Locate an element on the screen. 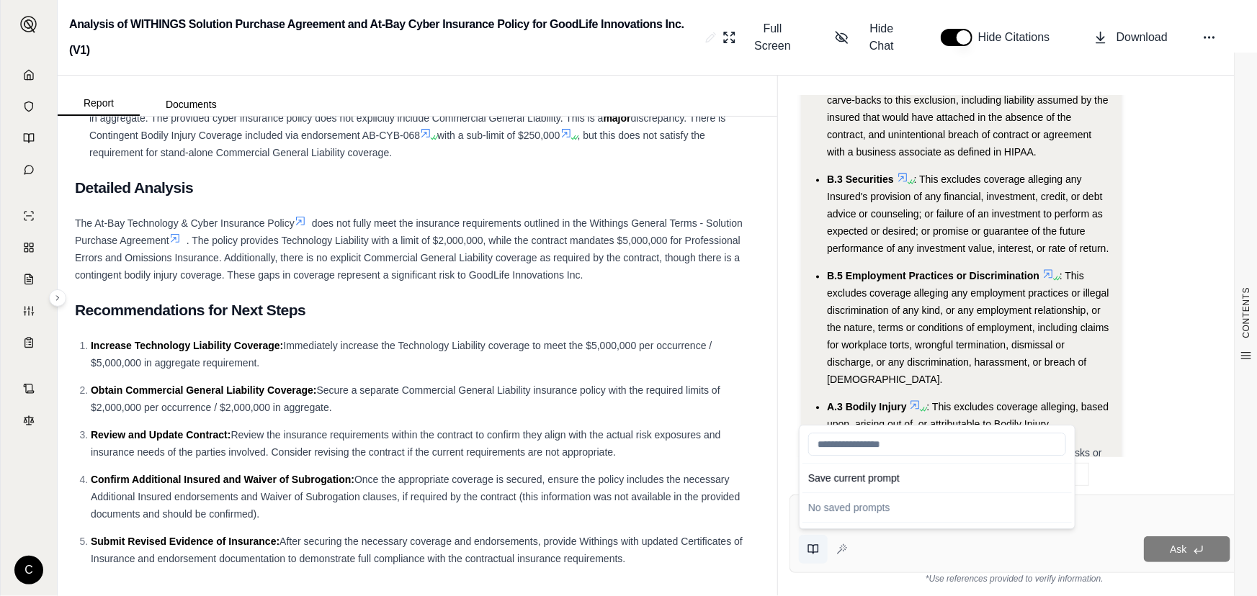  a: Custom Report is located at coordinates (29, 311).